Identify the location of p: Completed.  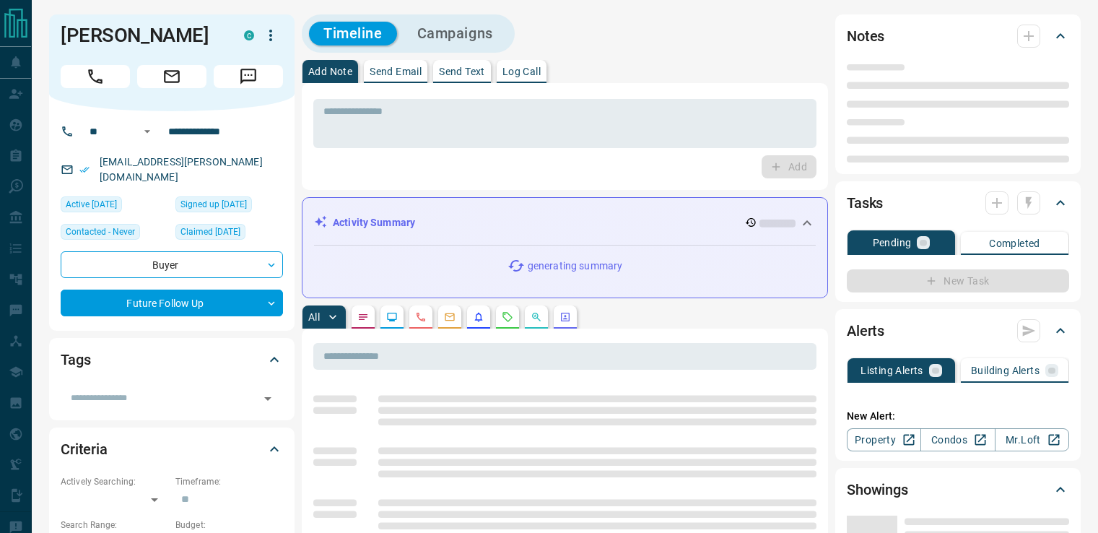
(1014, 243).